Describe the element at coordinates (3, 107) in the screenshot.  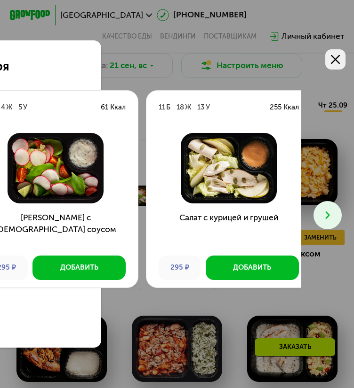
I see `div: 4` at that location.